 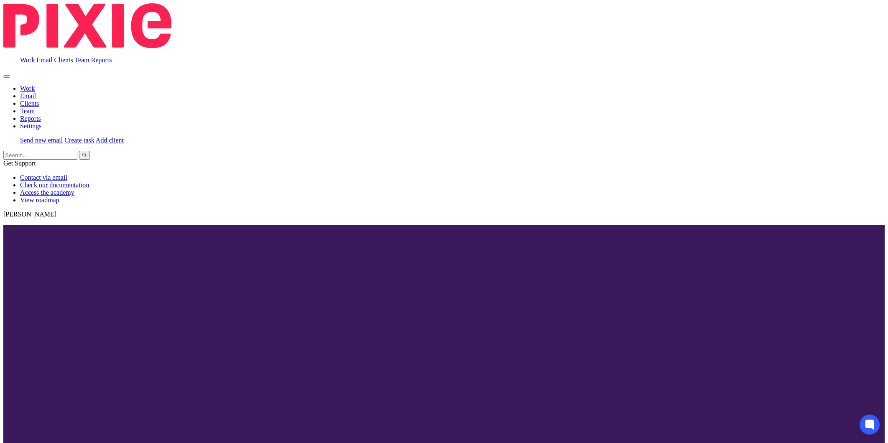 I want to click on span: Check our documentation, so click(x=54, y=185).